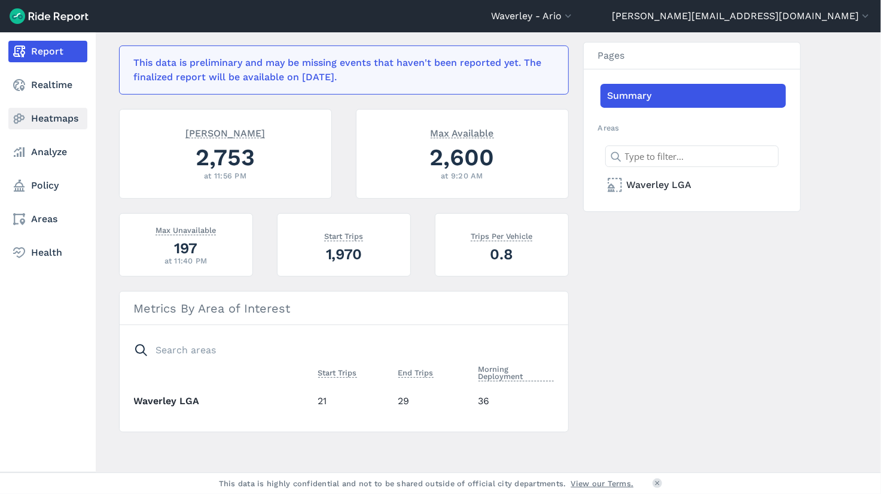 The image size is (881, 494). I want to click on td: 29, so click(434, 400).